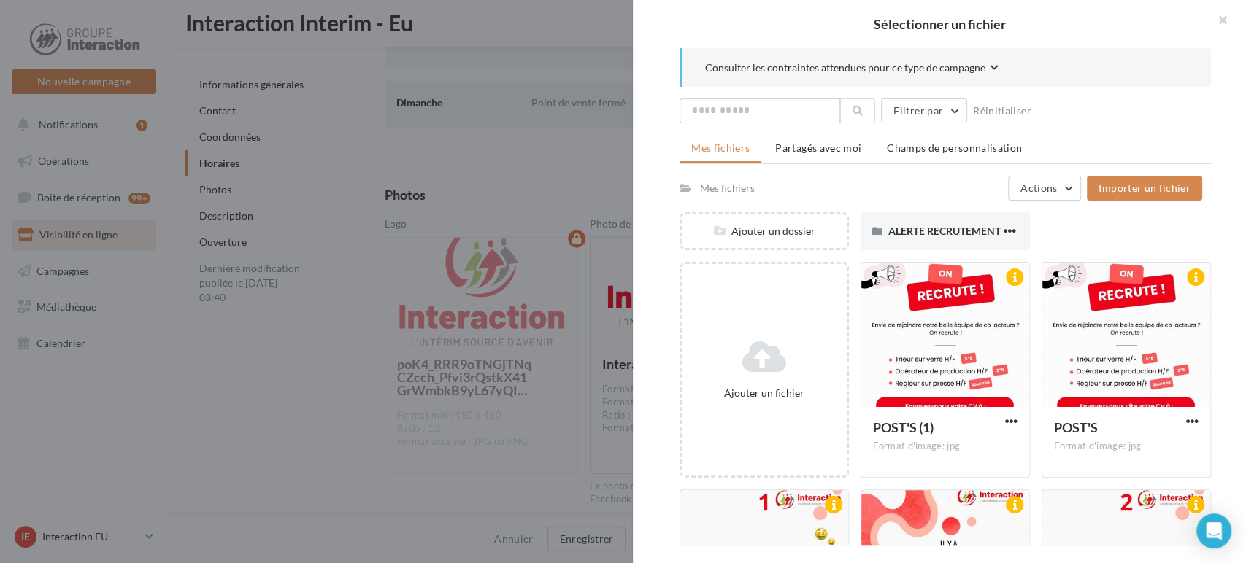  I want to click on button: Consulter les contraintes attendues pour ce type de campagne, so click(852, 69).